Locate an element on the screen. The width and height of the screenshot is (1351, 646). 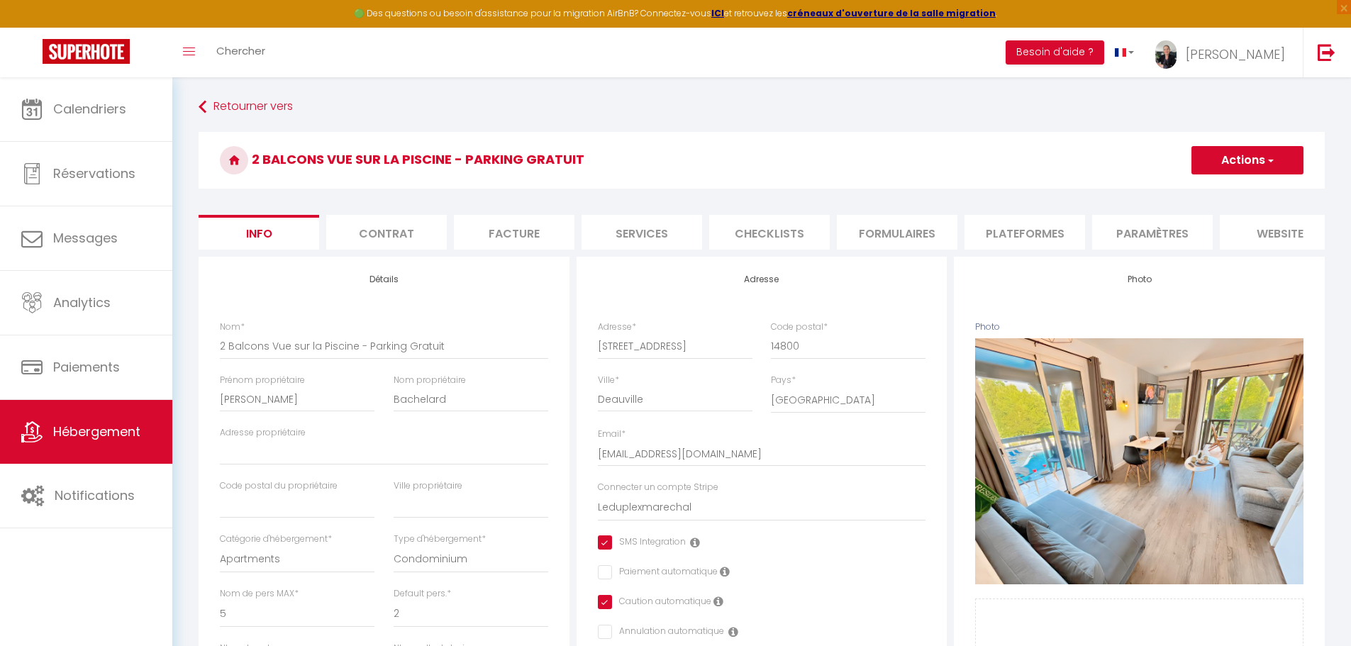
span: Calendriers is located at coordinates (89, 108).